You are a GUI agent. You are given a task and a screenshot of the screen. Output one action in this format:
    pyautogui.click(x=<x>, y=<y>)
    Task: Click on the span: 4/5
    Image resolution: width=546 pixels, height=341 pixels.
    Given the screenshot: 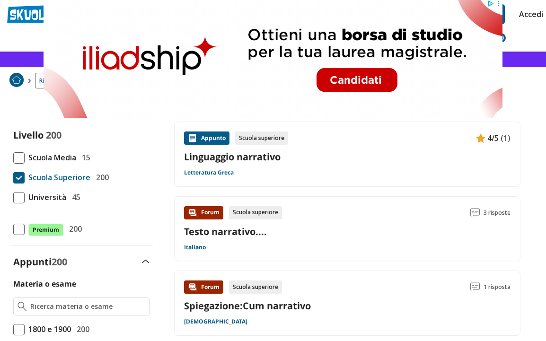 What is the action you would take?
    pyautogui.click(x=493, y=139)
    